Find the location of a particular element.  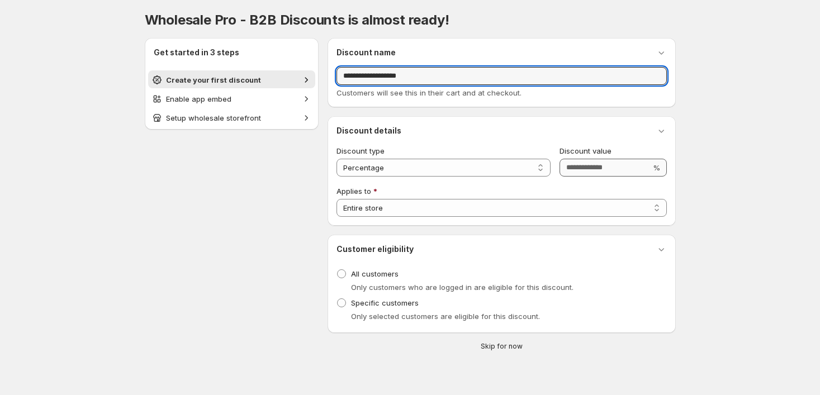

span: Applies to is located at coordinates (354, 191).